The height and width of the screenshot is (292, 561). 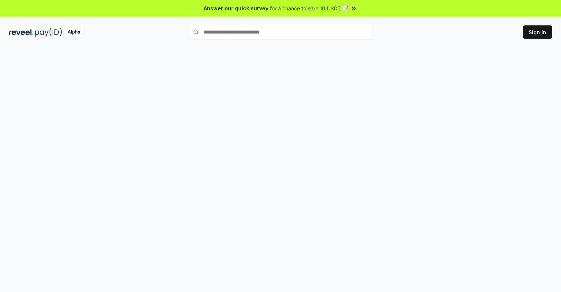 I want to click on button: Sign In, so click(x=538, y=32).